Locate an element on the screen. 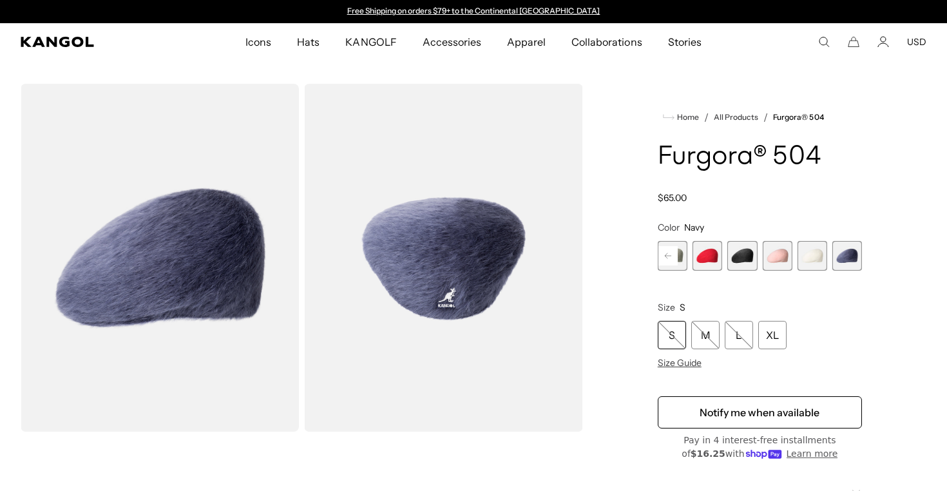  button: USD is located at coordinates (917, 42).